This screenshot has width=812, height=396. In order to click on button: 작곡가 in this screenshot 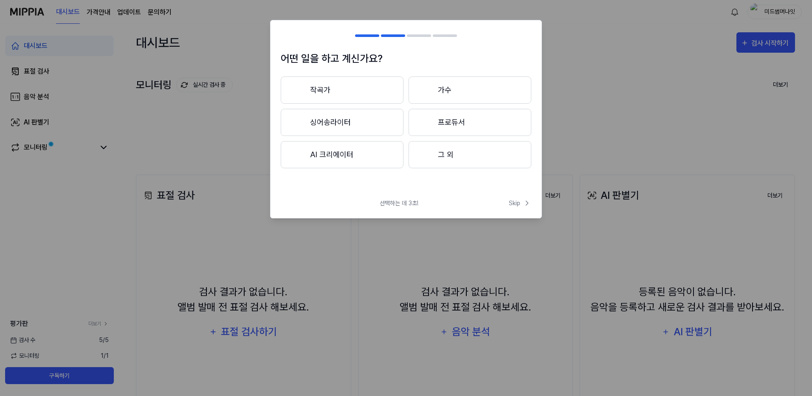, I will do `click(342, 90)`.